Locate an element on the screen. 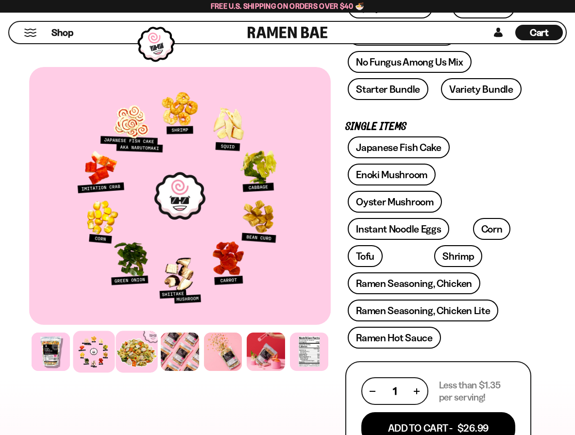  span: Free U.S. Shipping on Orders over $40 🍜 is located at coordinates (288, 6).